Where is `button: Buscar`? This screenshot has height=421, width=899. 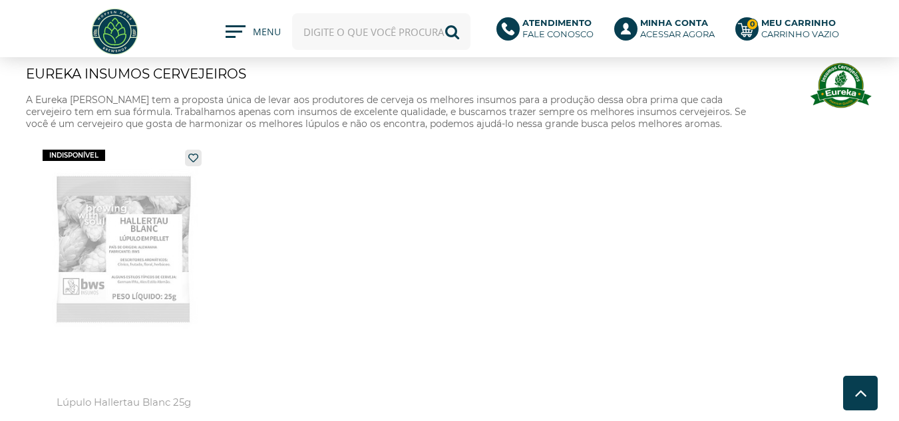
button: Buscar is located at coordinates (452, 31).